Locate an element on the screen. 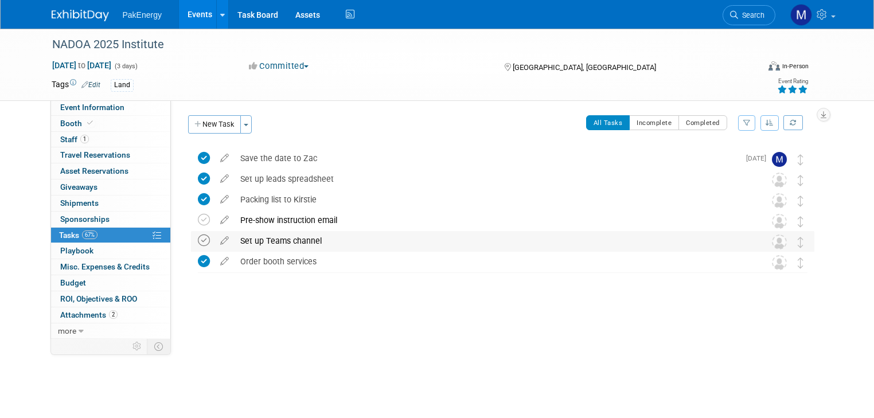 The image size is (874, 418). div: NADOA 2025 Institute is located at coordinates (396, 45).